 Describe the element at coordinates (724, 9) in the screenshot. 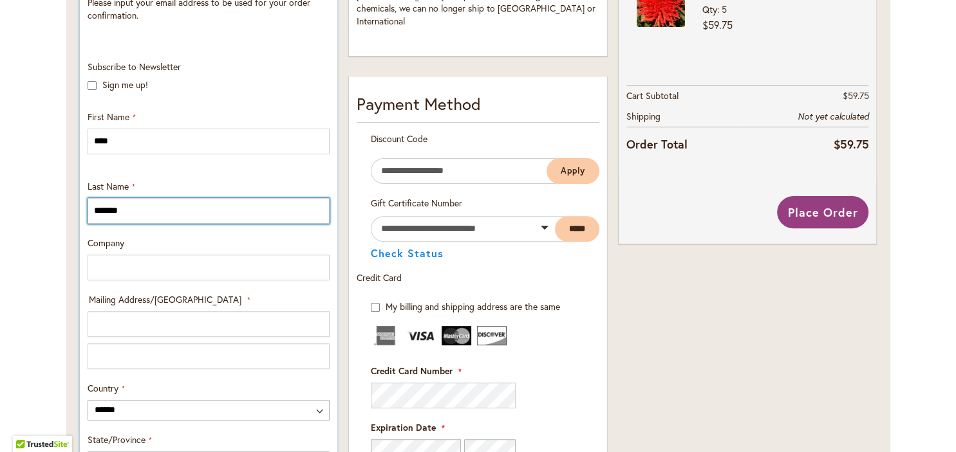

I see `span: 5` at that location.